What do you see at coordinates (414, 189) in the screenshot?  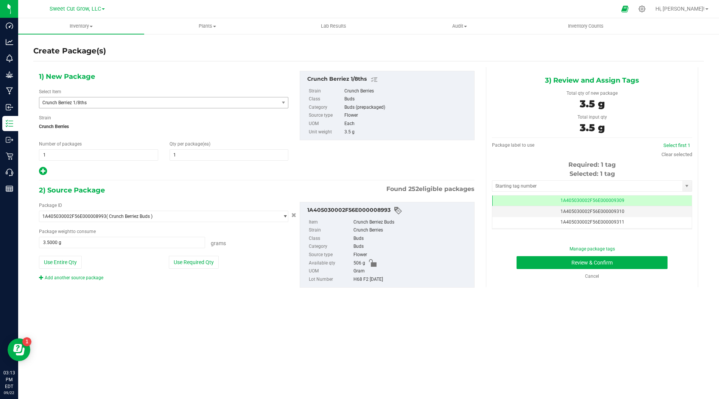 I see `span: 252` at bounding box center [414, 189].